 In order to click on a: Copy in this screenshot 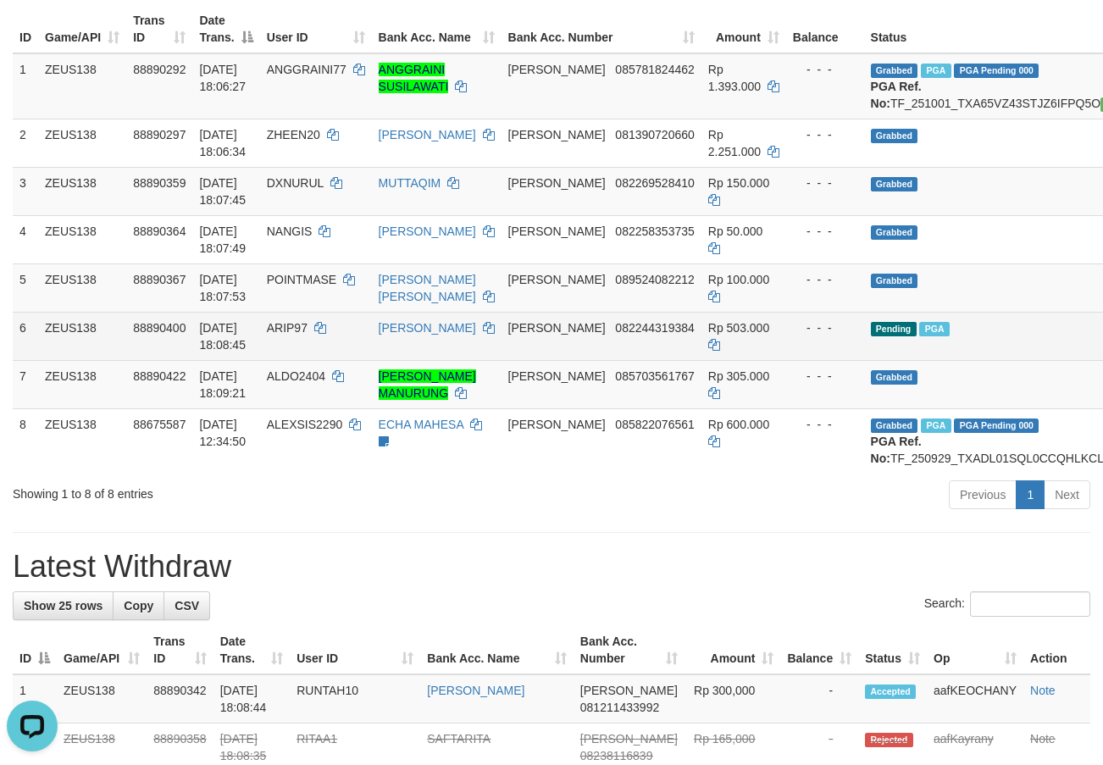, I will do `click(138, 606)`.